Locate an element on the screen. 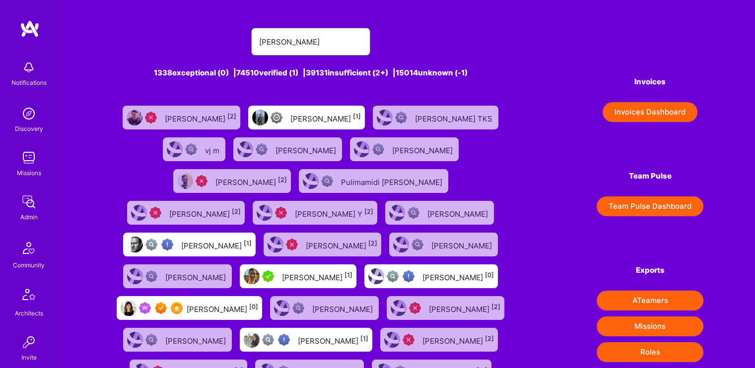  img: discovery is located at coordinates (29, 114).